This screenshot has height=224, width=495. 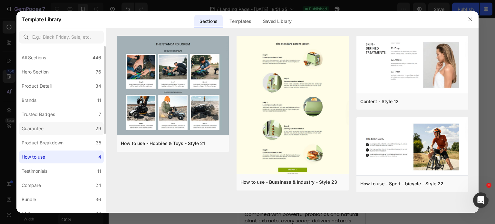 I want to click on div: Guarantee, so click(x=33, y=129).